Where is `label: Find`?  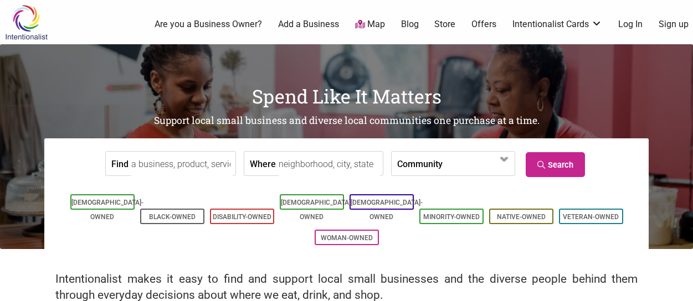 label: Find is located at coordinates (120, 163).